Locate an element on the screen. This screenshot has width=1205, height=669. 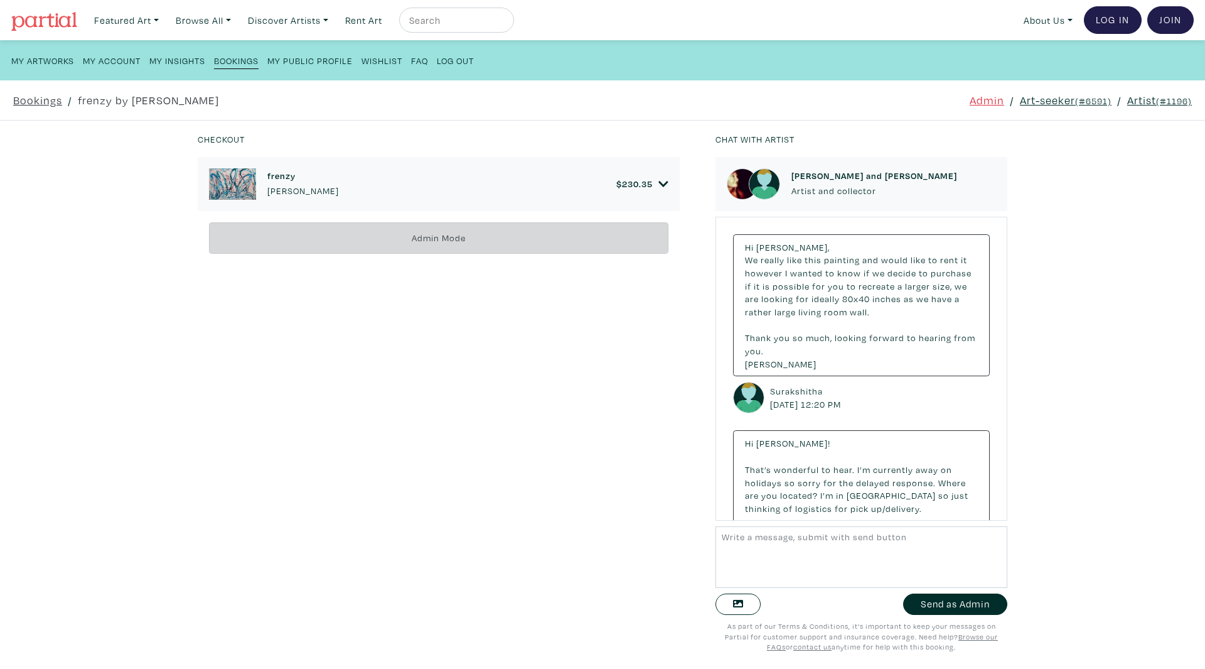
span: room is located at coordinates (836, 311).